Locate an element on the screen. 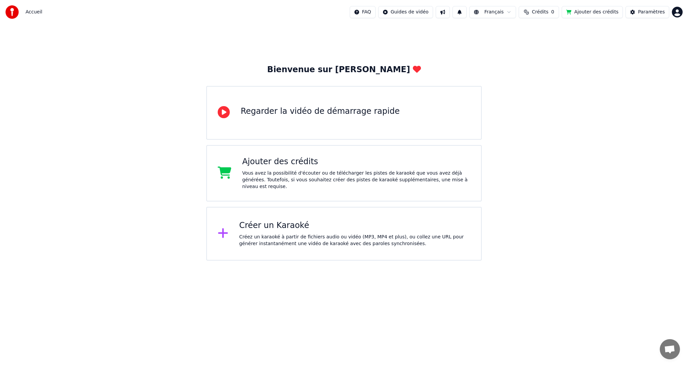  div: Vous avez la possibilité d'écouter ou de télécharger les pistes de karaoké que vous avez déjà gén... is located at coordinates (356, 180).